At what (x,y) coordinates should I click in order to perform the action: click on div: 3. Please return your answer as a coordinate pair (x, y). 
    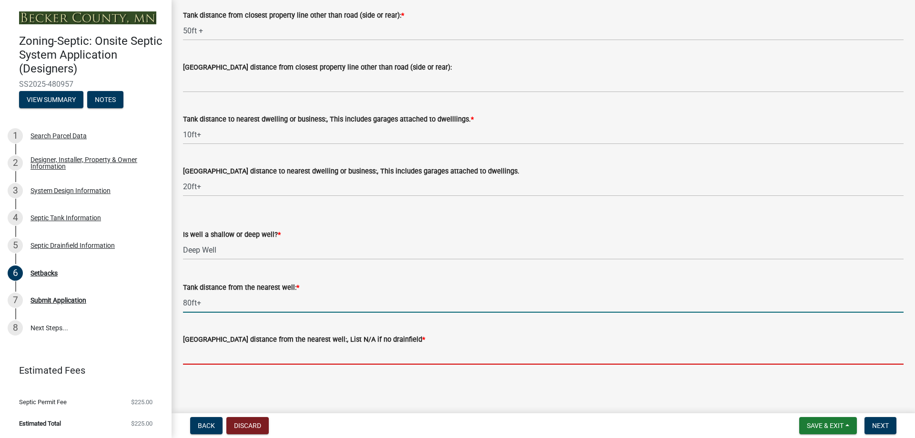
    Looking at the image, I should click on (15, 191).